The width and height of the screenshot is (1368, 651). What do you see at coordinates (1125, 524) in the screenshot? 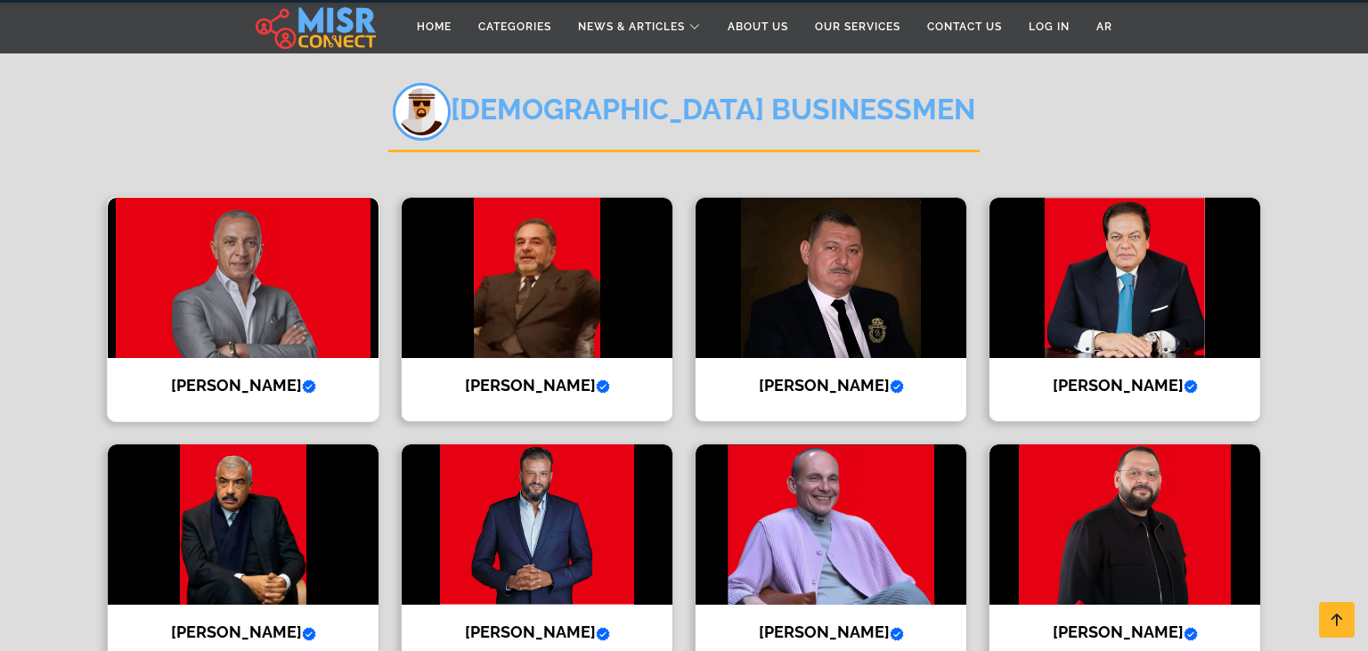
I see `img: Abdullah Salam` at bounding box center [1125, 524].